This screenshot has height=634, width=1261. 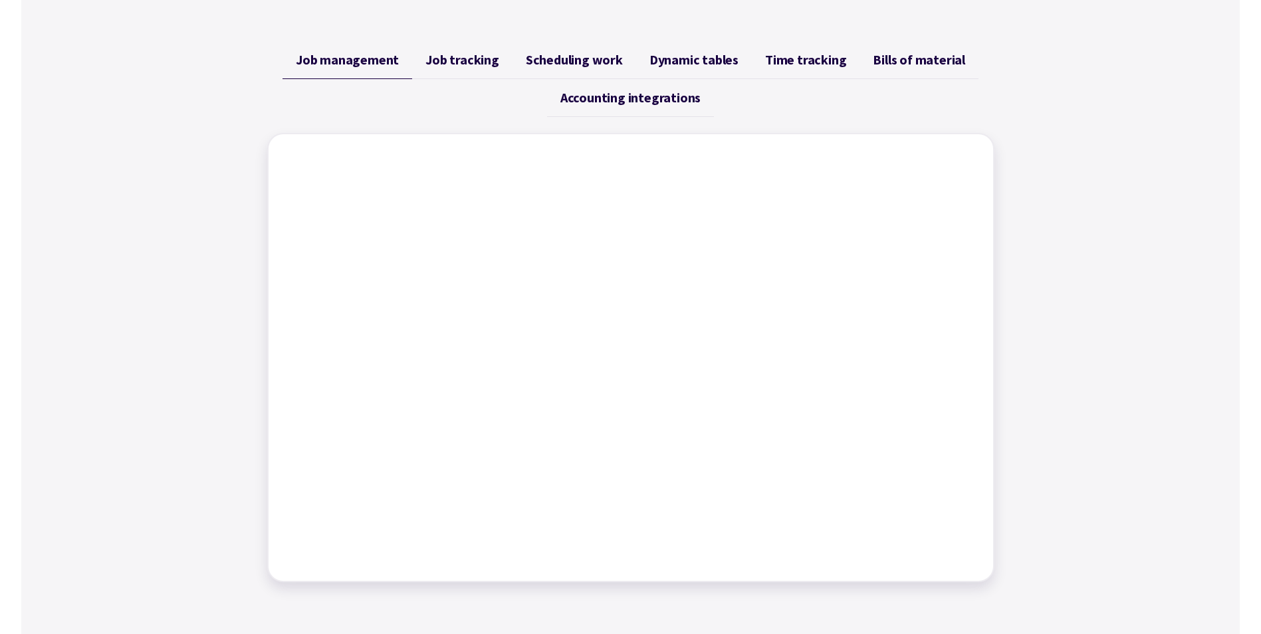 I want to click on span: Job tracking, so click(x=462, y=60).